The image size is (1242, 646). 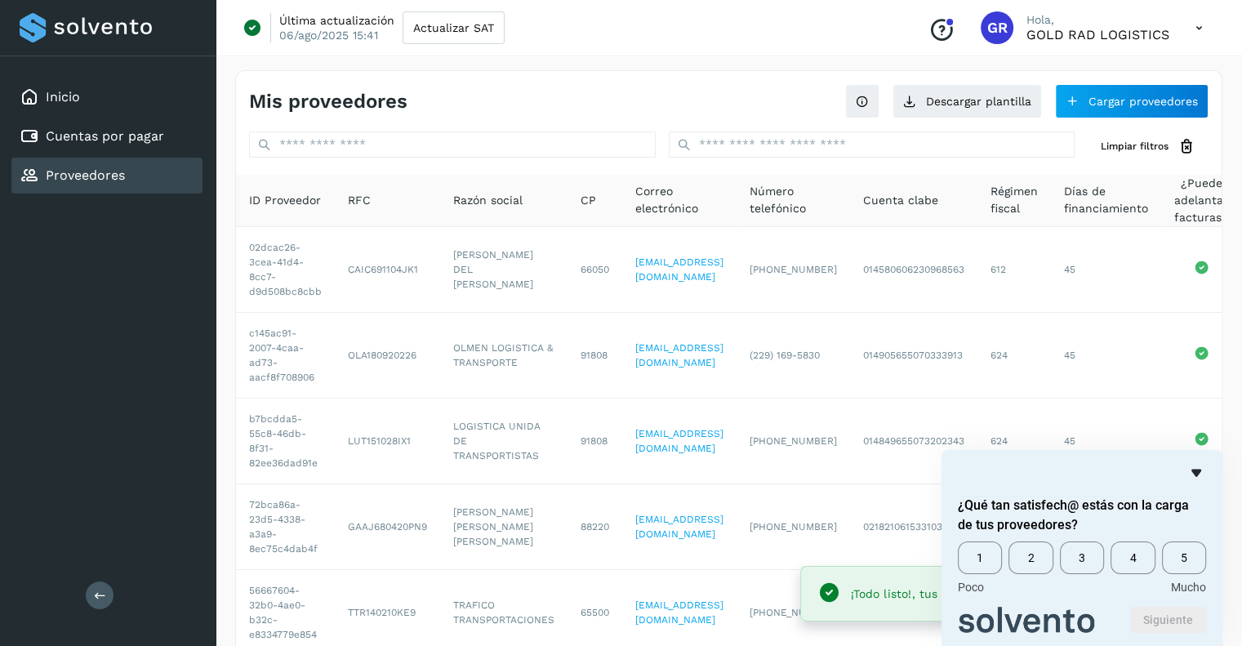 What do you see at coordinates (387, 355) in the screenshot?
I see `td: OLA180920226` at bounding box center [387, 355].